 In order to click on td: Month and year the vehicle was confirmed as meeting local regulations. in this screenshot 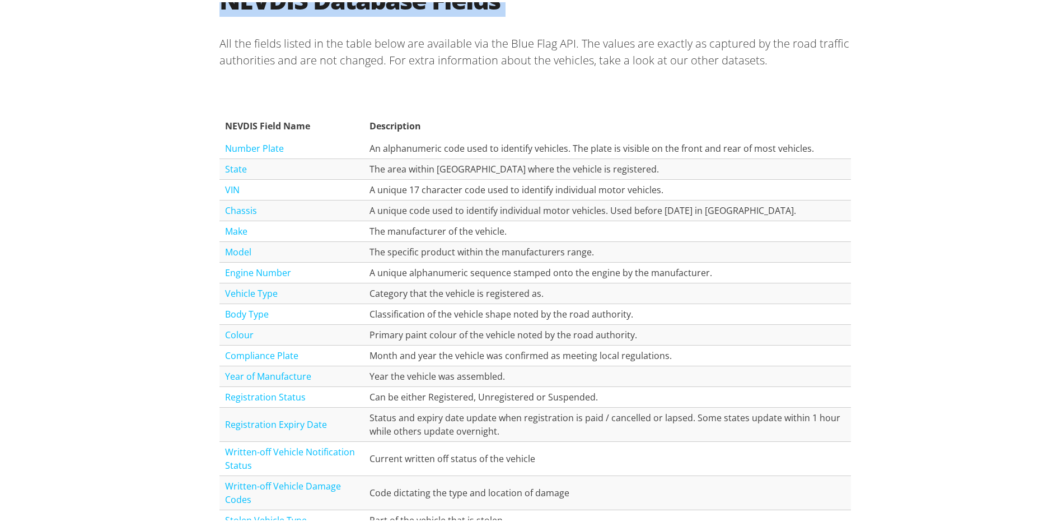, I will do `click(608, 353)`.